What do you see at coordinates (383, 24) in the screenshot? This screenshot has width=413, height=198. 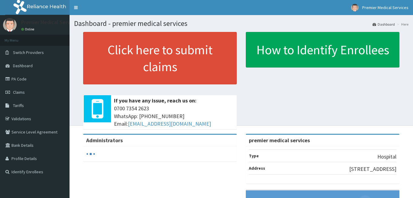 I see `a: Dashboard` at bounding box center [383, 24].